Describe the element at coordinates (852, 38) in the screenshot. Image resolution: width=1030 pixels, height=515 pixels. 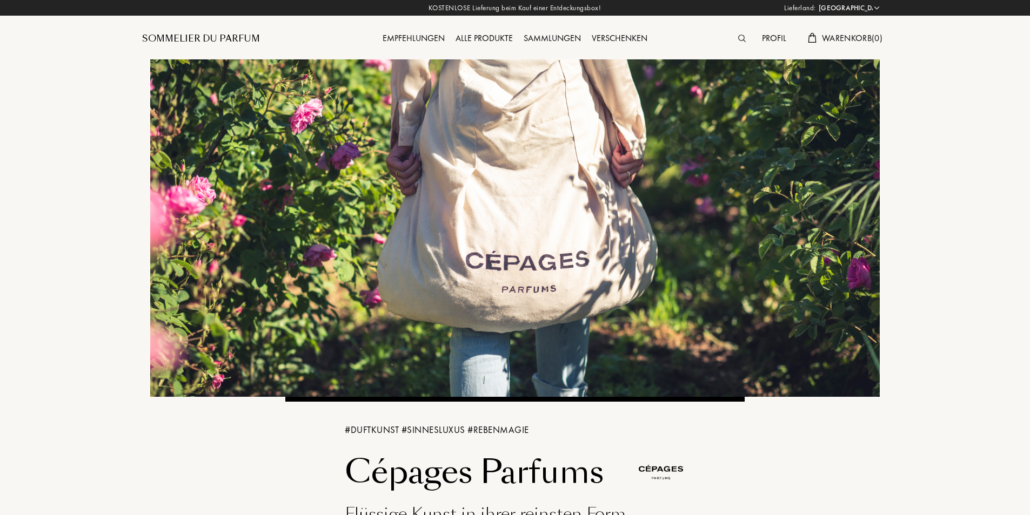
I see `span: Warenkorb ( 0 )` at that location.